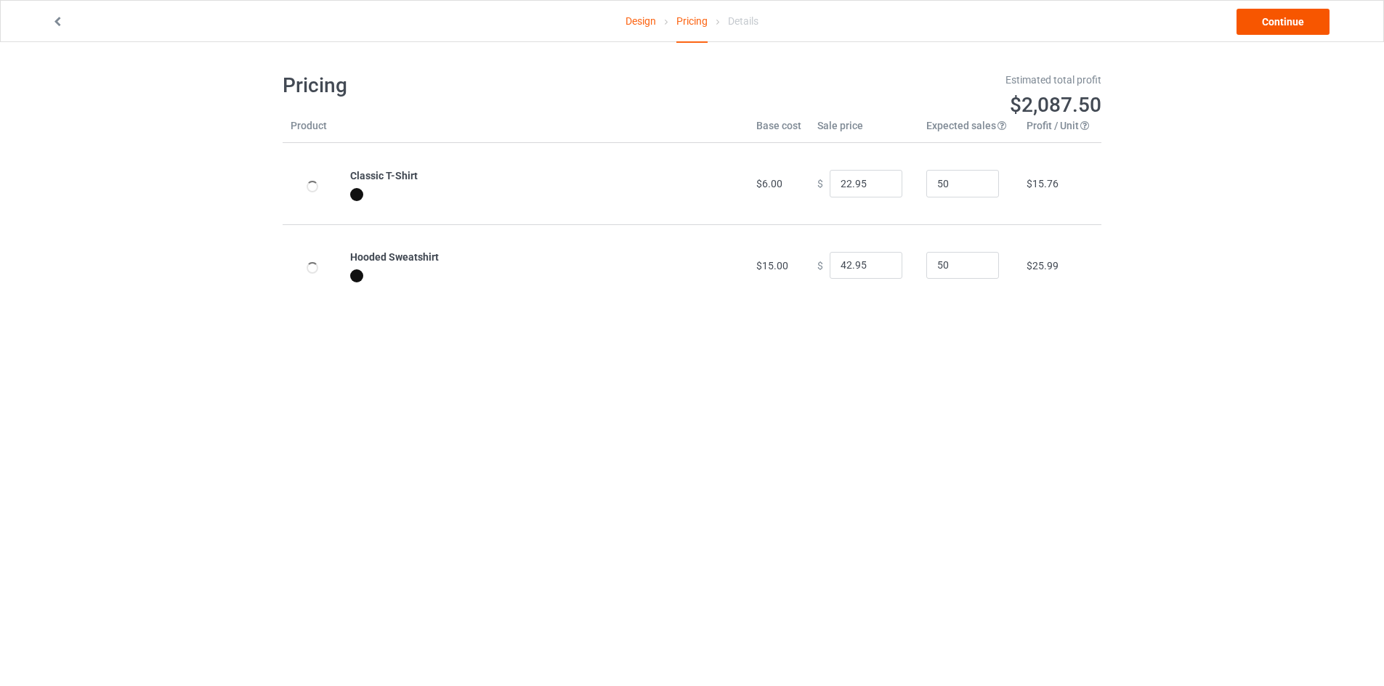 This screenshot has height=686, width=1384. Describe the element at coordinates (692, 22) in the screenshot. I see `div: Pricing` at that location.